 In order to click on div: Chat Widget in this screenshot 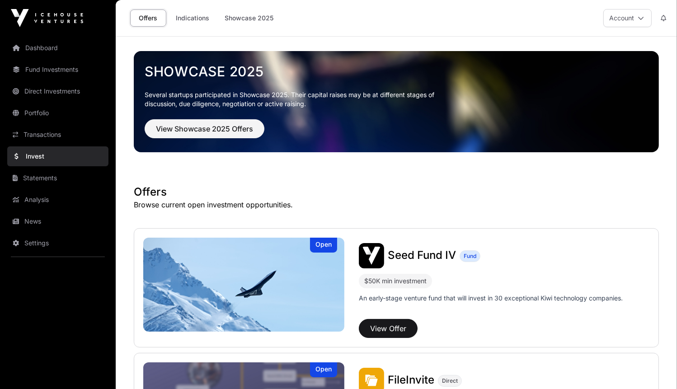, I will do `click(654, 367)`.